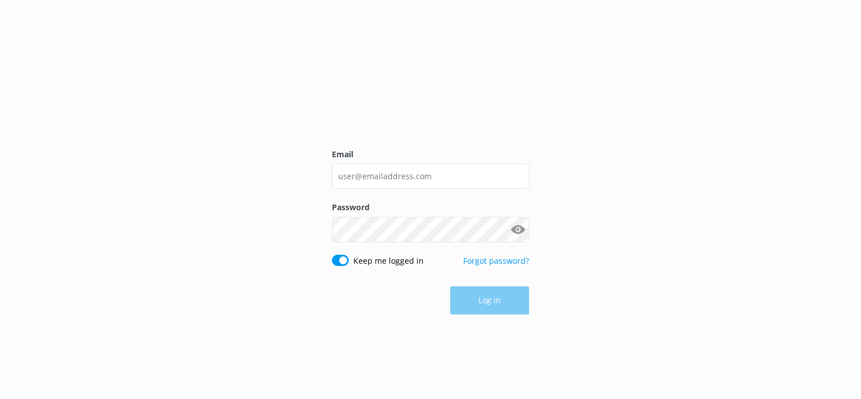 Image resolution: width=861 pixels, height=399 pixels. Describe the element at coordinates (430, 154) in the screenshot. I see `label: Email` at that location.